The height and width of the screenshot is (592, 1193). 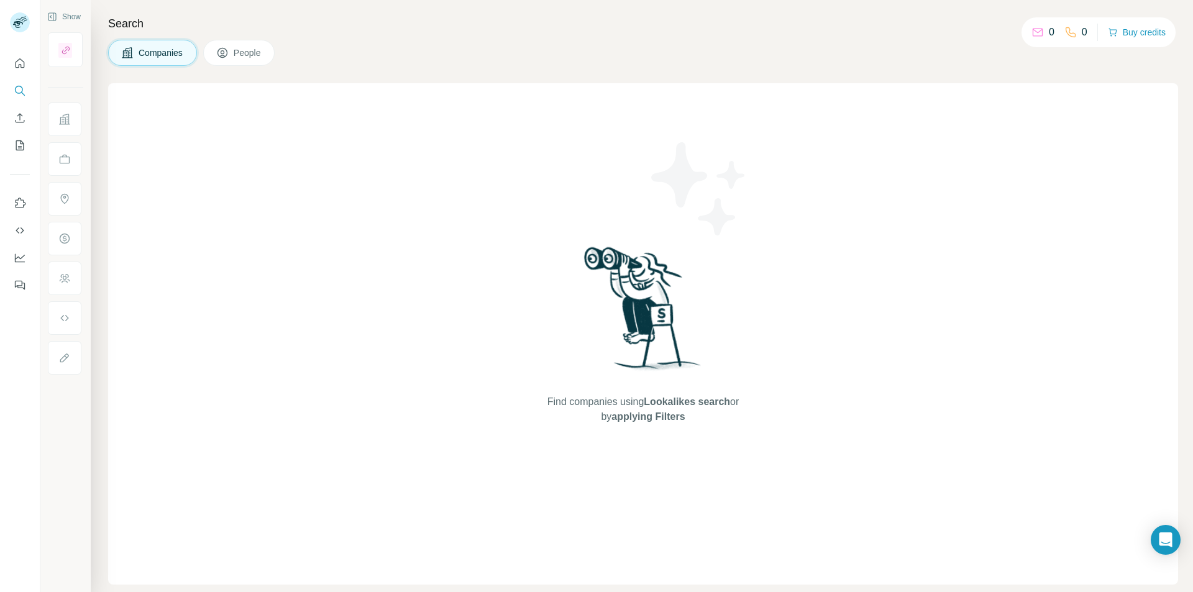 I want to click on img: Surfe Illustration - Stars, so click(x=699, y=189).